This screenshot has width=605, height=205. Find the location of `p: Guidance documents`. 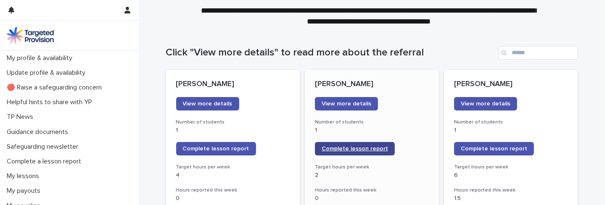

p: Guidance documents is located at coordinates (39, 132).